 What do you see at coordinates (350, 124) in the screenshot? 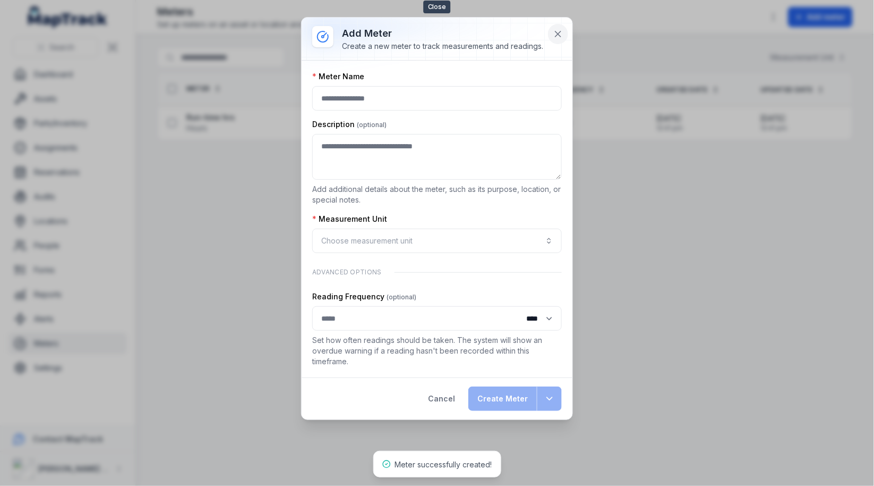
I see `label: Description` at bounding box center [350, 124].